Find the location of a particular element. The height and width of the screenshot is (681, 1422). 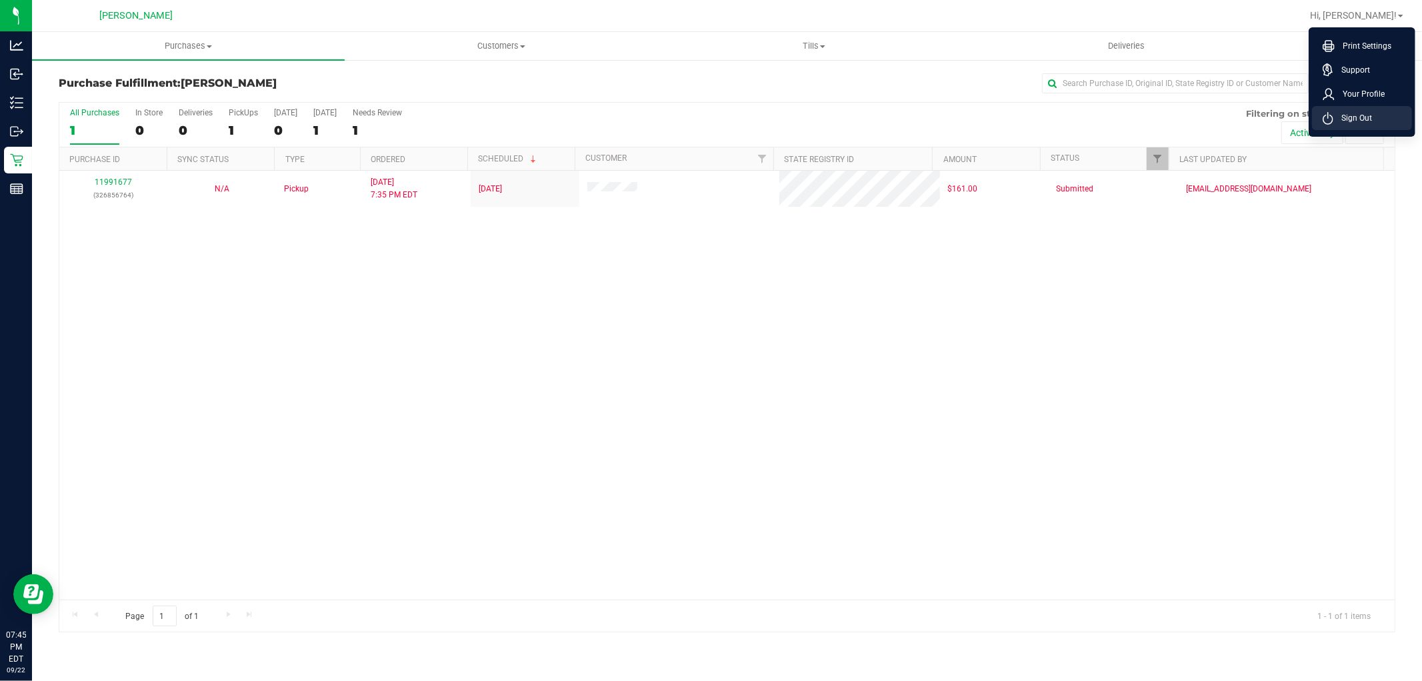

a: State Registry ID is located at coordinates (820, 159).